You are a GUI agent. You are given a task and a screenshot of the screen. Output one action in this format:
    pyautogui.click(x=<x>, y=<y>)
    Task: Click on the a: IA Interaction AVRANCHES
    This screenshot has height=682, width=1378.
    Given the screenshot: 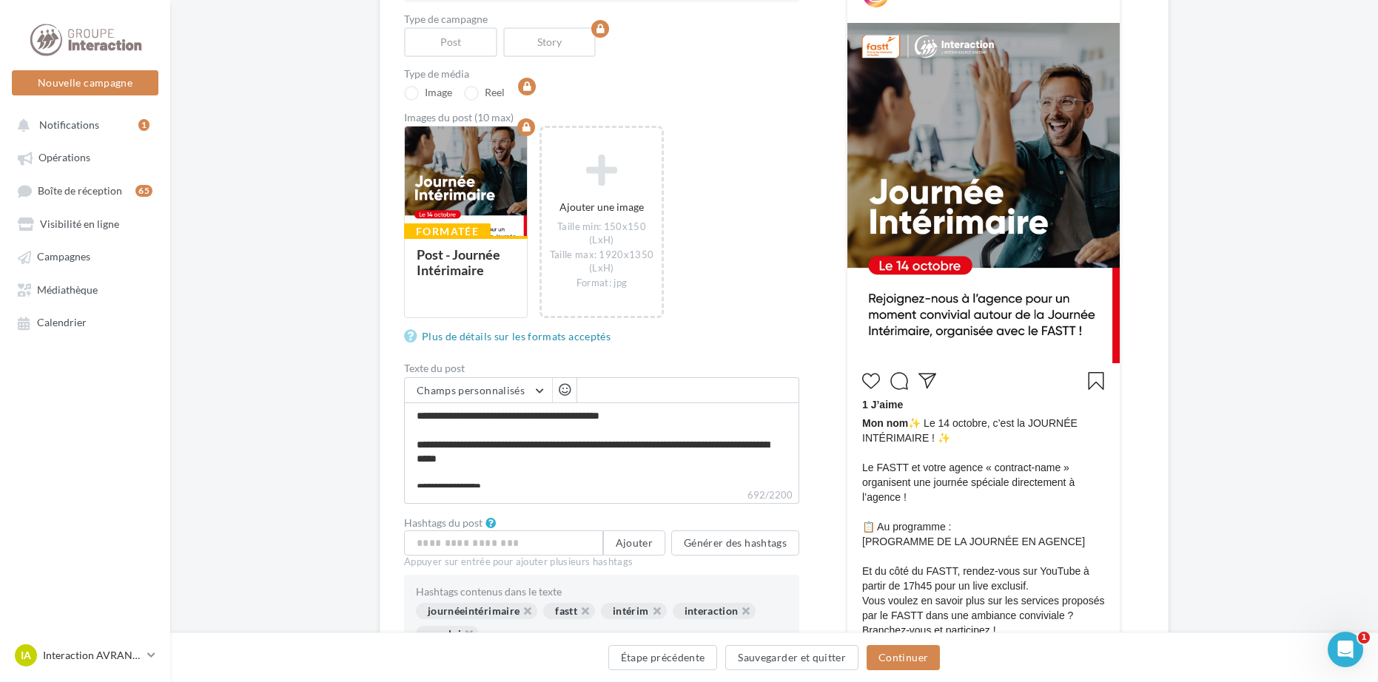 What is the action you would take?
    pyautogui.click(x=85, y=656)
    